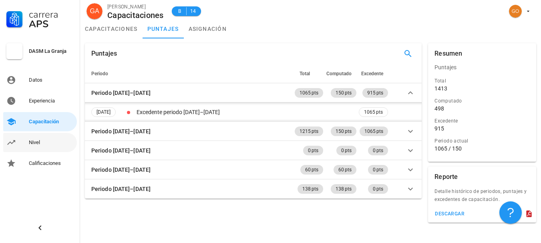 The height and width of the screenshot is (243, 541). Describe the element at coordinates (51, 51) in the screenshot. I see `div: DASM La Granja` at that location.